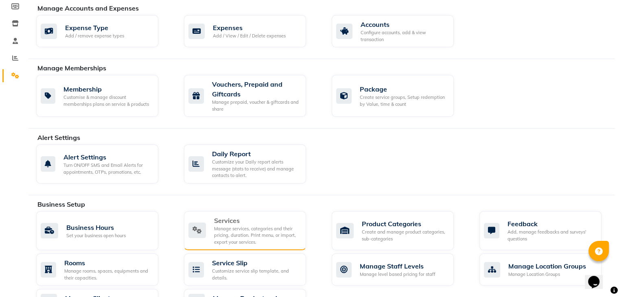 This screenshot has height=297, width=619. What do you see at coordinates (108, 263) in the screenshot?
I see `div: Rooms` at bounding box center [108, 263].